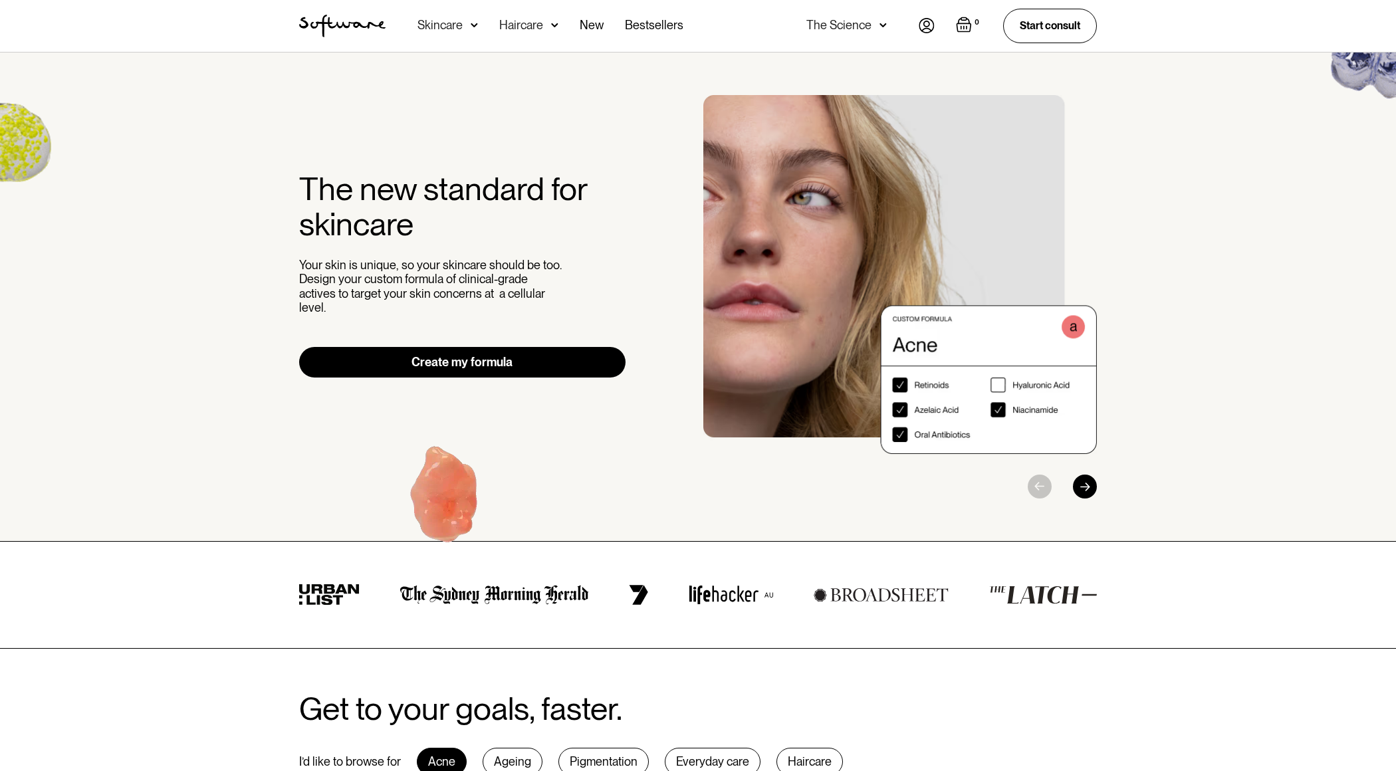 The width and height of the screenshot is (1396, 771). Describe the element at coordinates (839, 25) in the screenshot. I see `div: The Science` at that location.